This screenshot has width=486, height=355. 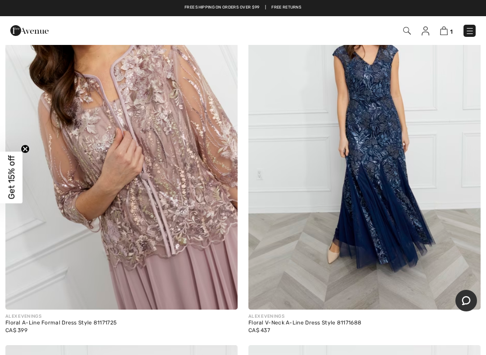 I want to click on span: CA$ 399, so click(x=16, y=331).